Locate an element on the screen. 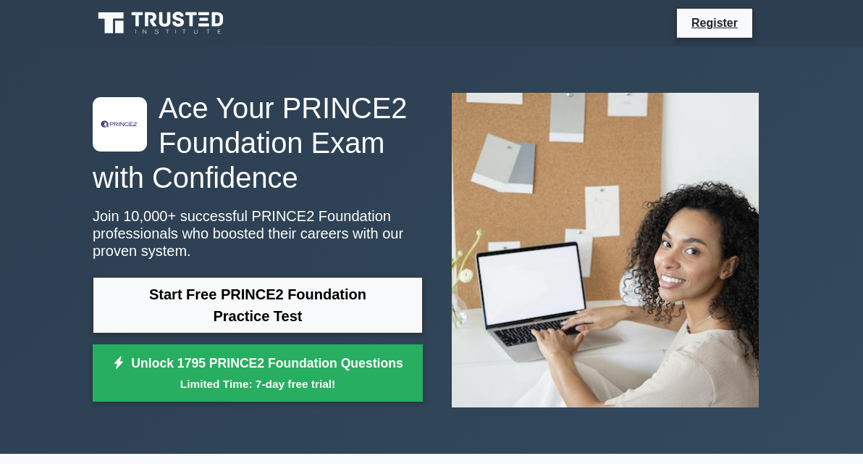  a: Start Free PRINCE2 Foundation Practice Test is located at coordinates (258, 305).